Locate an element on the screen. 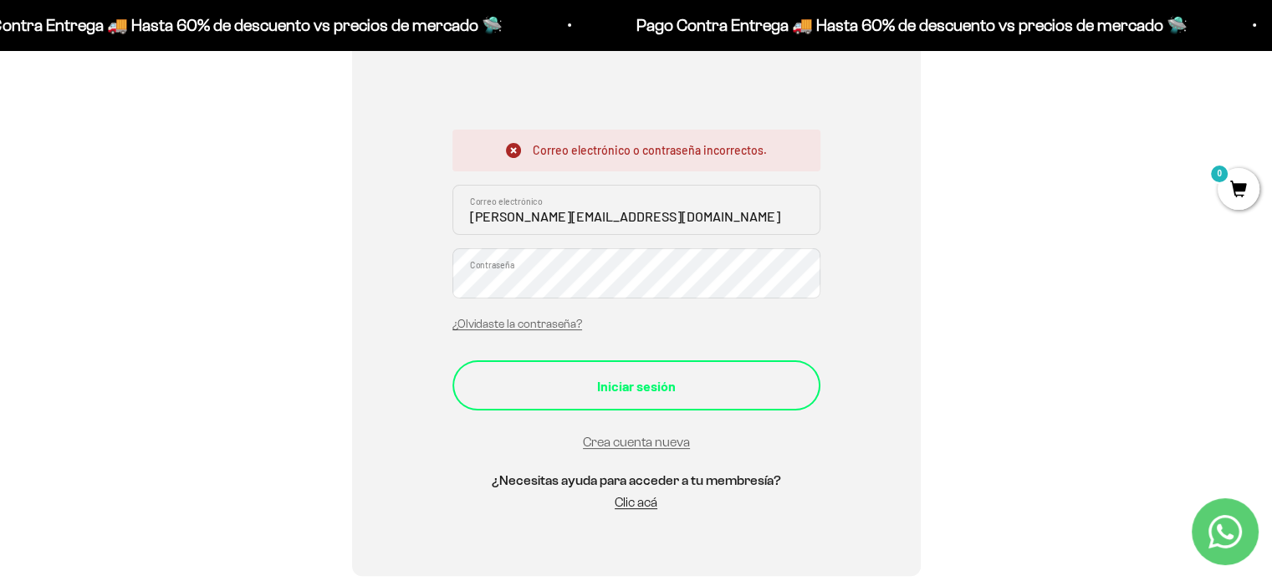 The height and width of the screenshot is (581, 1272). a: ¿Olvidaste la contraseña? is located at coordinates (517, 324).